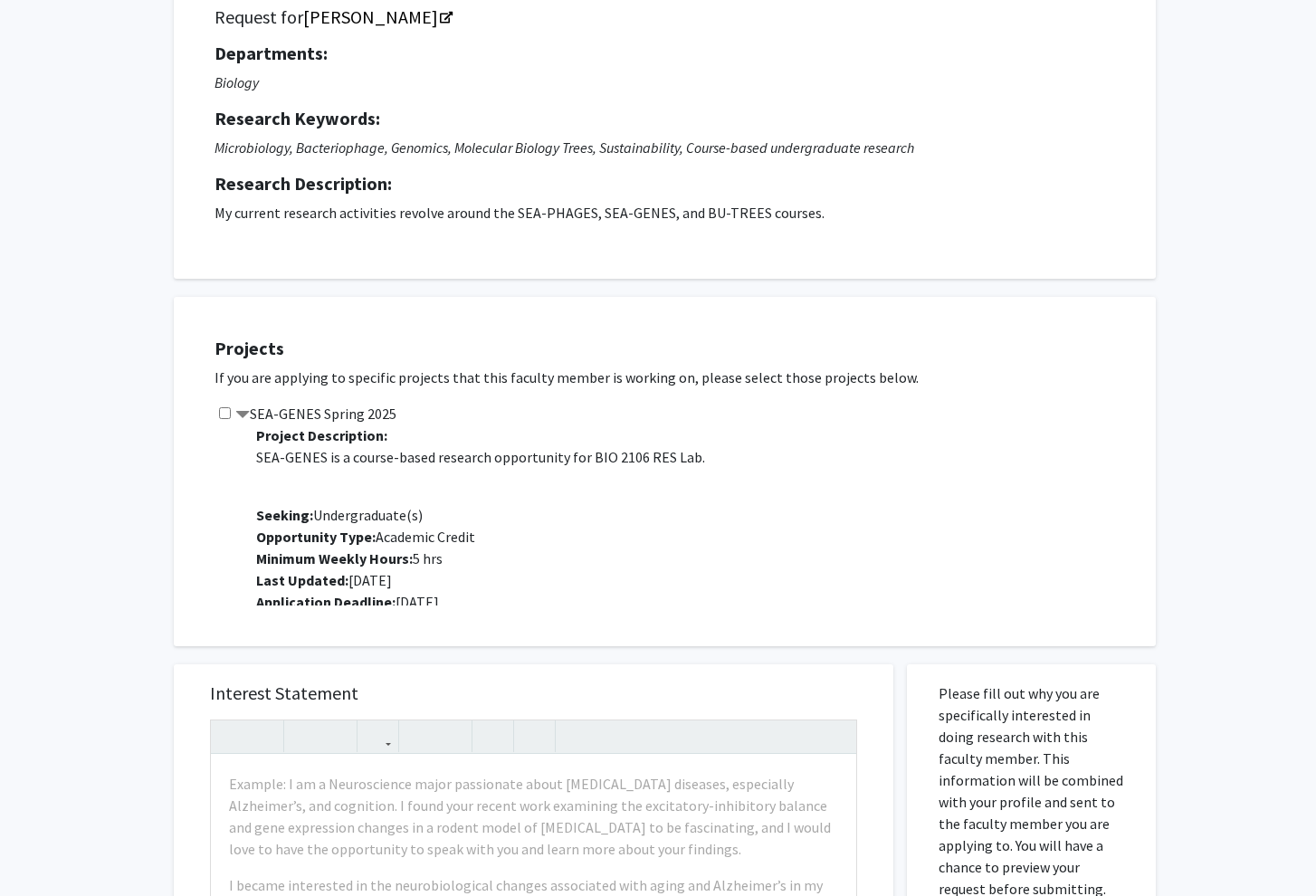 The width and height of the screenshot is (1316, 896). What do you see at coordinates (534, 736) in the screenshot?
I see `button: Insert horizontal rule` at bounding box center [534, 736].